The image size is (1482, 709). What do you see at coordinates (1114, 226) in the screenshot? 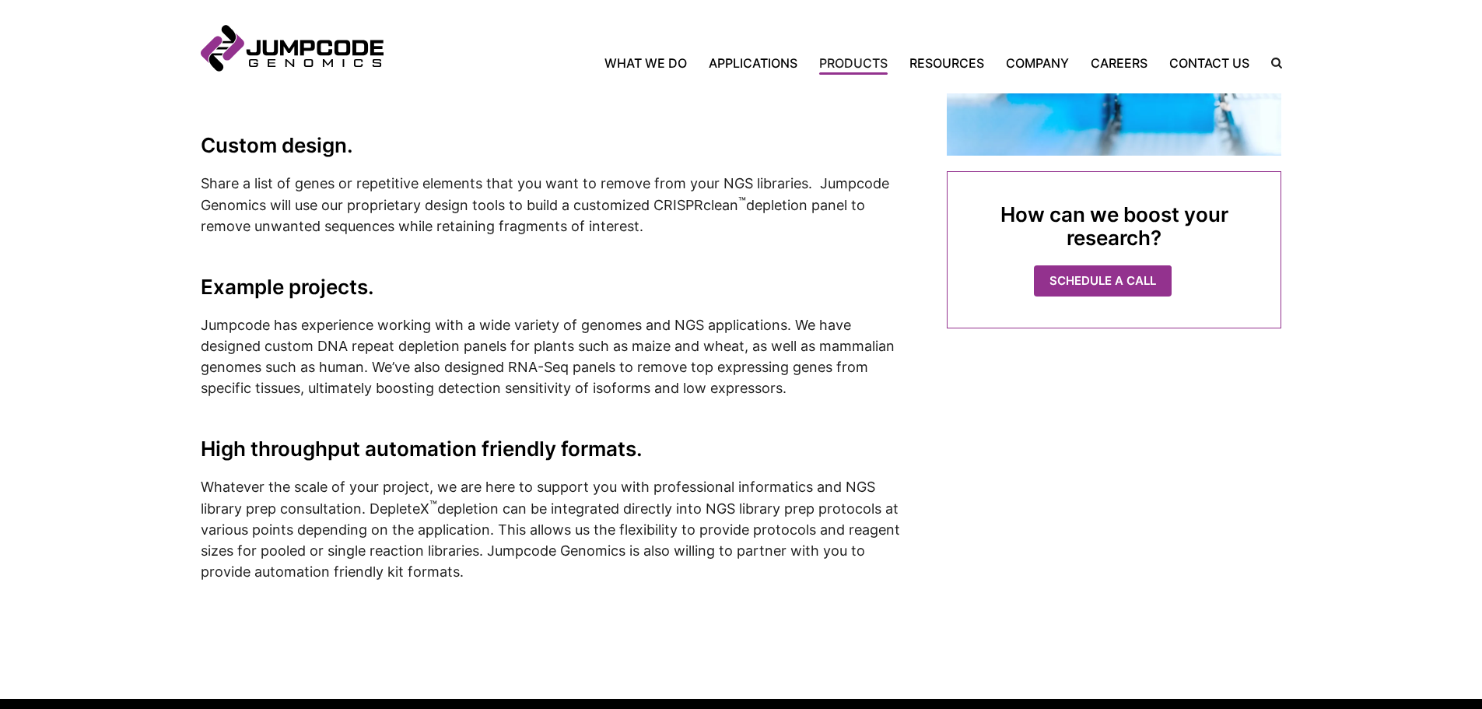
I see `h3: How can we boost your research?` at bounding box center [1114, 226].